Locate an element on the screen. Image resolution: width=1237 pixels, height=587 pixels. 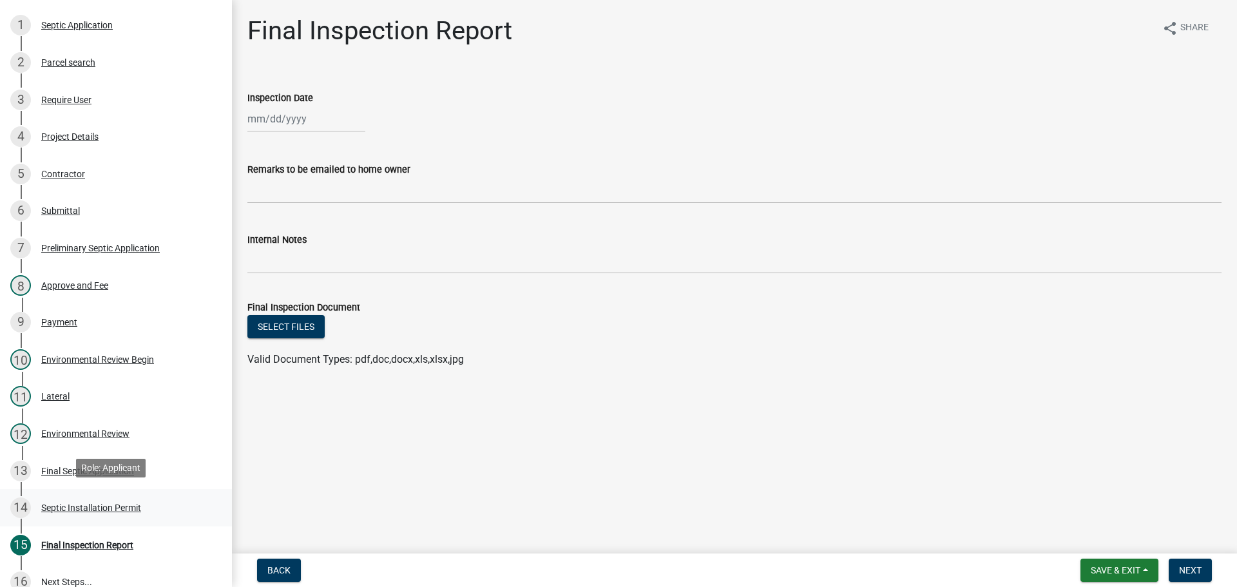
div: Environmental Review is located at coordinates (85, 434).